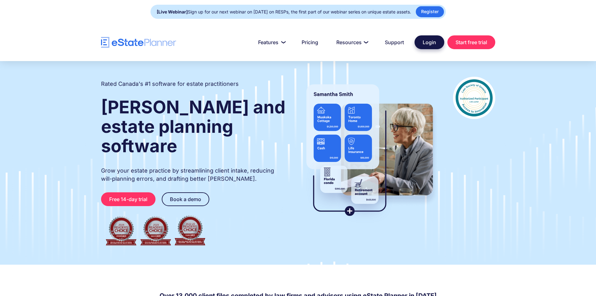 This screenshot has width=596, height=296. What do you see at coordinates (139, 42) in the screenshot?
I see `a: home` at bounding box center [139, 42].